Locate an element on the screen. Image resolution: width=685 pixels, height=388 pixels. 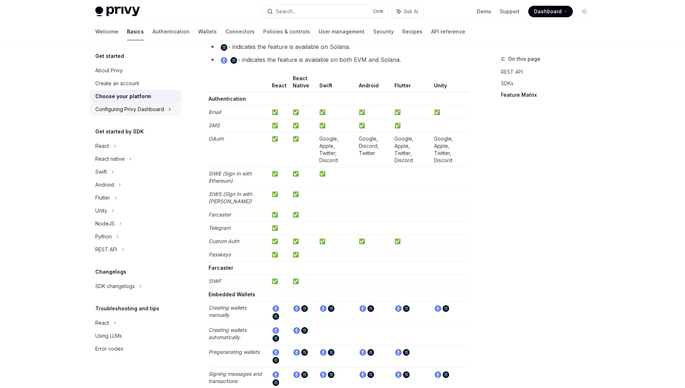
a: Using LLMs is located at coordinates (136, 336).